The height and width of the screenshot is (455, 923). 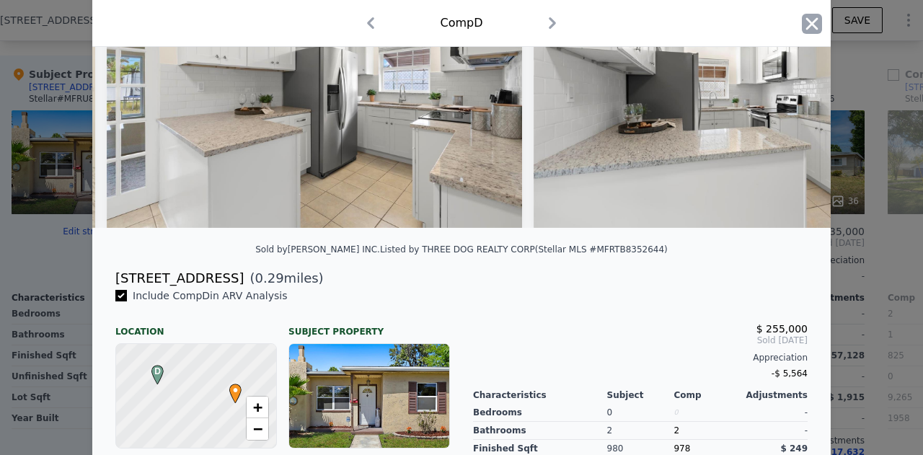 What do you see at coordinates (781, 329) in the screenshot?
I see `span: $ 255,000` at bounding box center [781, 329].